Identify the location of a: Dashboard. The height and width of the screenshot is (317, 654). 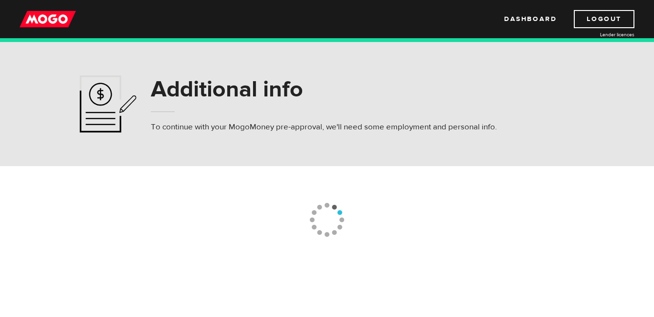
(531, 19).